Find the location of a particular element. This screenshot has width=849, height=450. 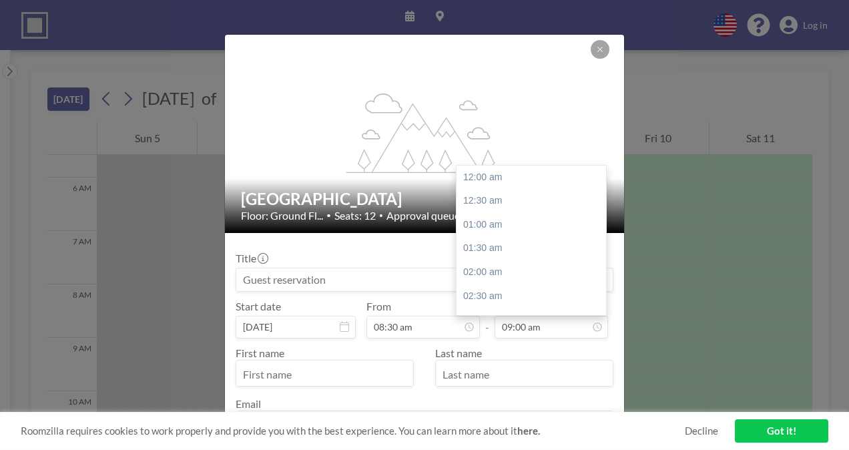

div: 03:00 am is located at coordinates (535, 320).